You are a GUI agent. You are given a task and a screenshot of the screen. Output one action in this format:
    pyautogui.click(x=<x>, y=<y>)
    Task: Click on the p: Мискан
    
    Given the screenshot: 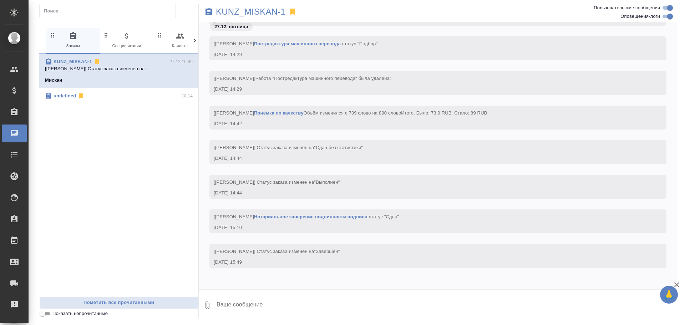 What is the action you would take?
    pyautogui.click(x=54, y=80)
    